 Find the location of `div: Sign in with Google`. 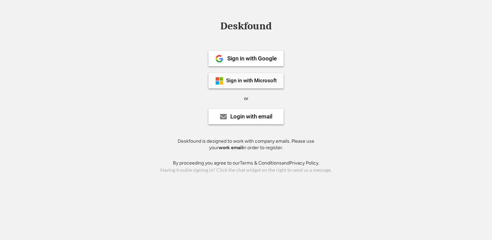

div: Sign in with Google is located at coordinates (252, 58).